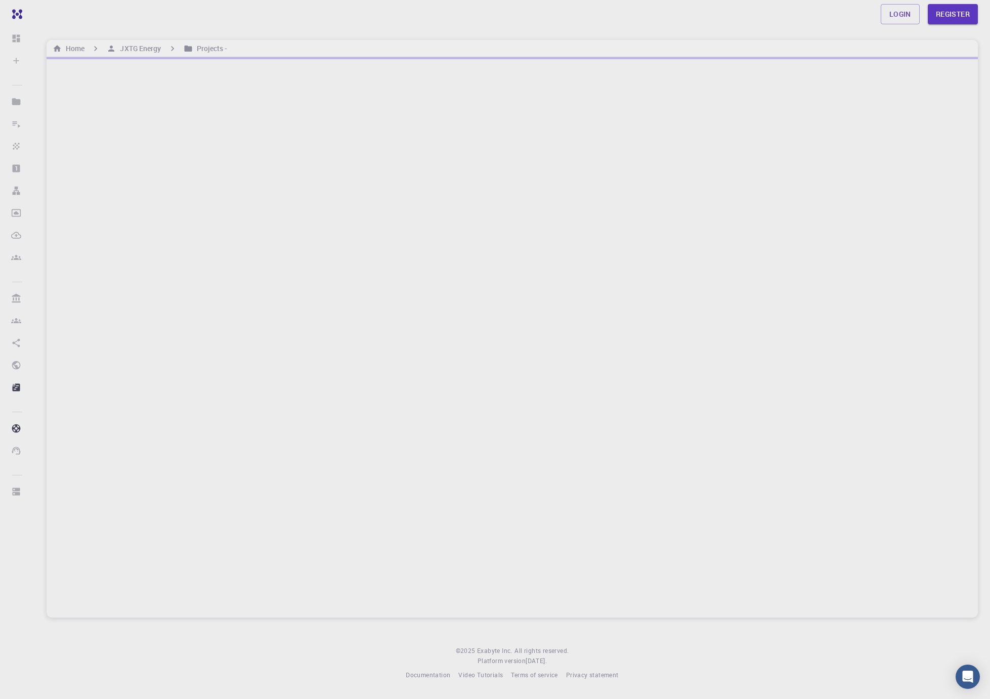  I want to click on span: Terms of service, so click(534, 675).